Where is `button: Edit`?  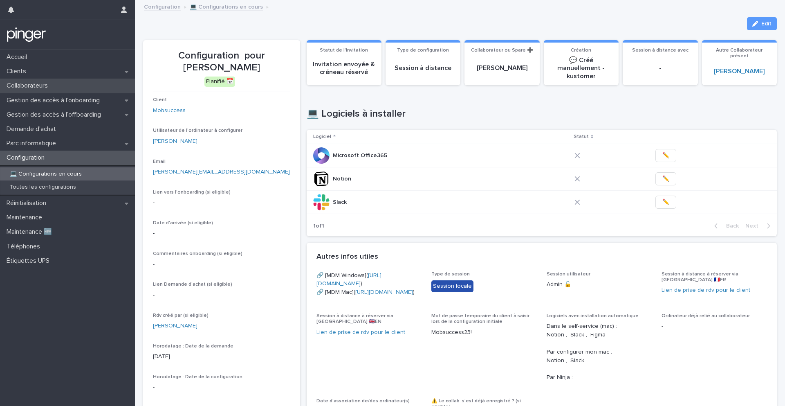
button: Edit is located at coordinates (762, 24).